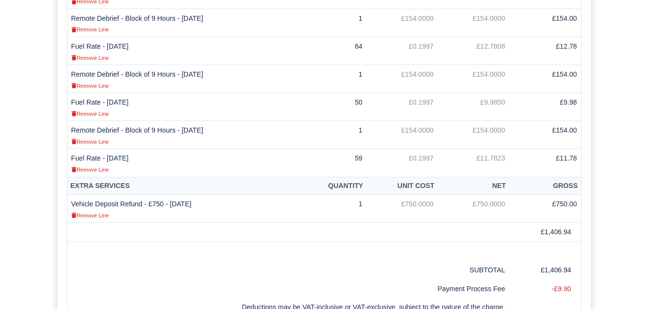 This screenshot has width=648, height=309. What do you see at coordinates (624, 286) in the screenshot?
I see `div: Chat Widget` at bounding box center [624, 286].